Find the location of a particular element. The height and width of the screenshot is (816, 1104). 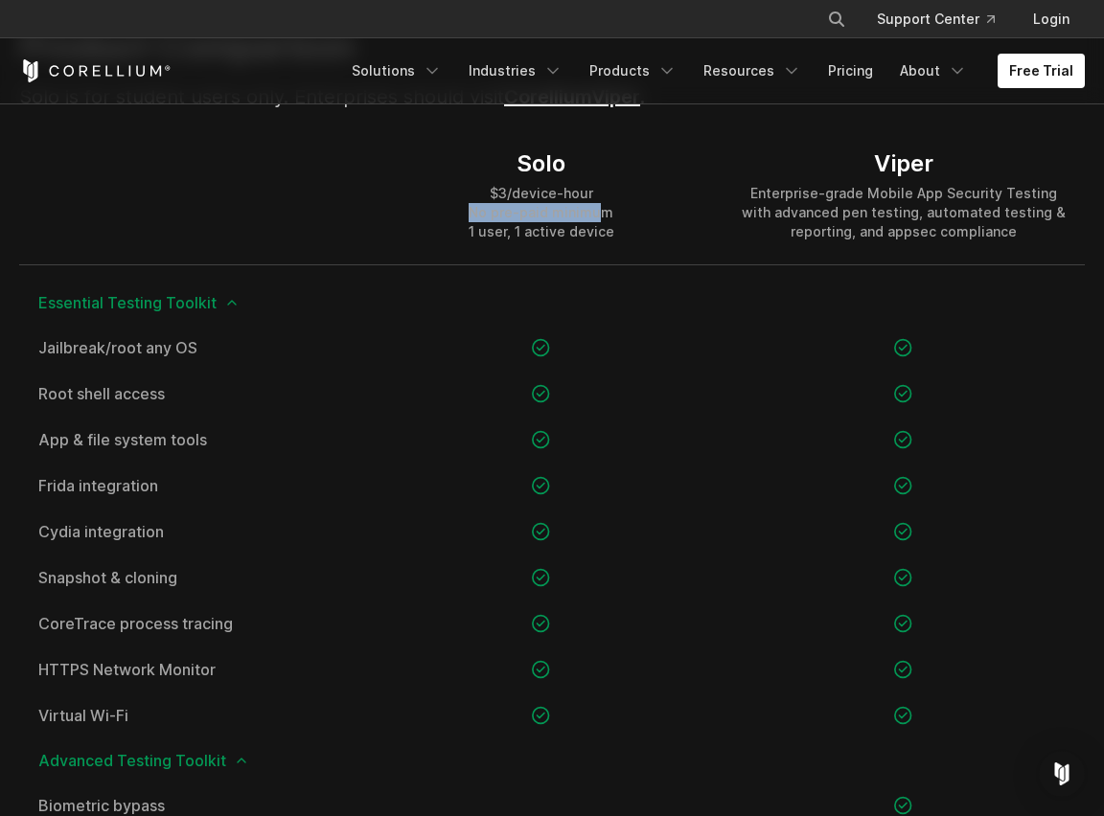

span: Solo is for student users only. Enterprises should visit is located at coordinates (305, 97).